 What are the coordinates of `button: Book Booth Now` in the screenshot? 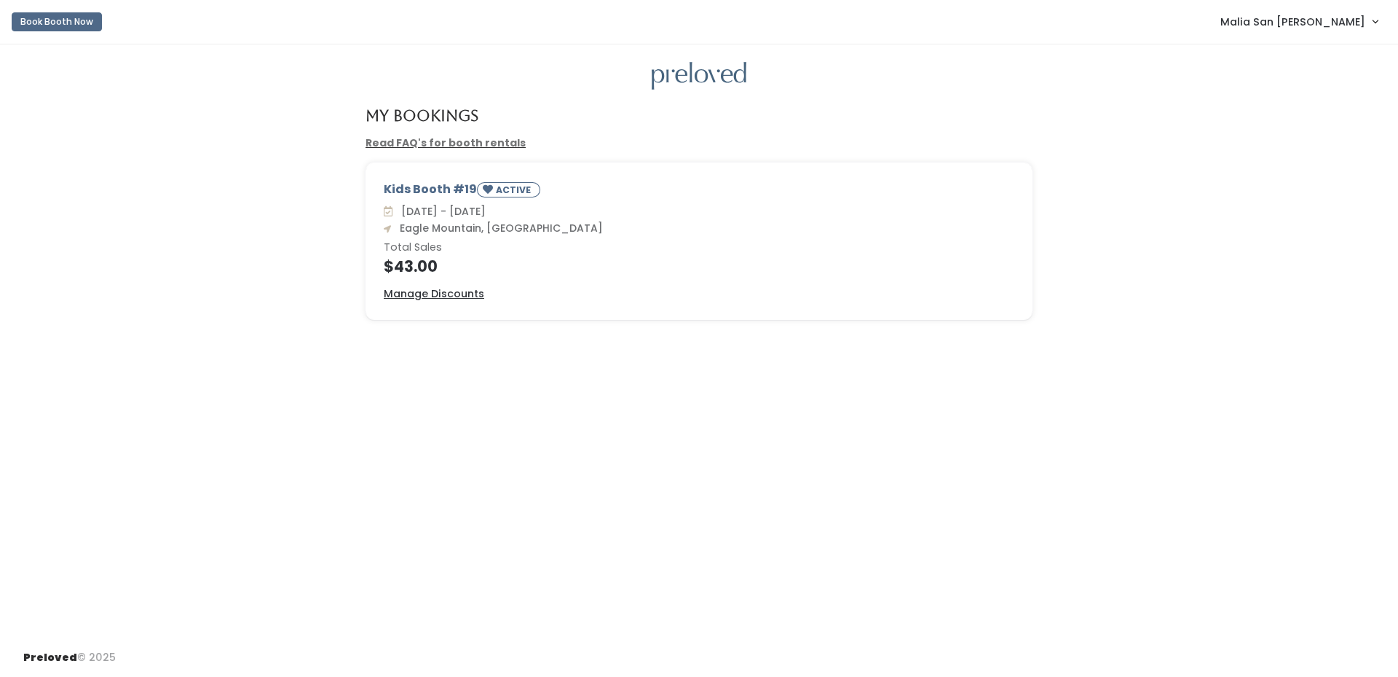 It's located at (57, 22).